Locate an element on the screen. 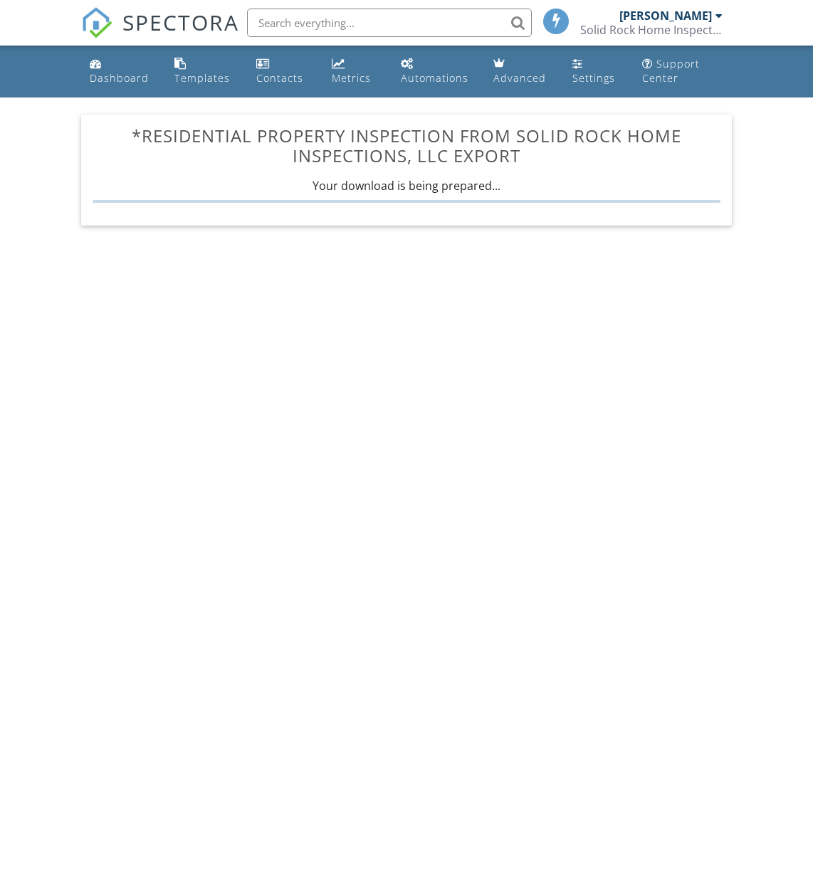 Image resolution: width=813 pixels, height=871 pixels. a: Dashboard is located at coordinates (120, 71).